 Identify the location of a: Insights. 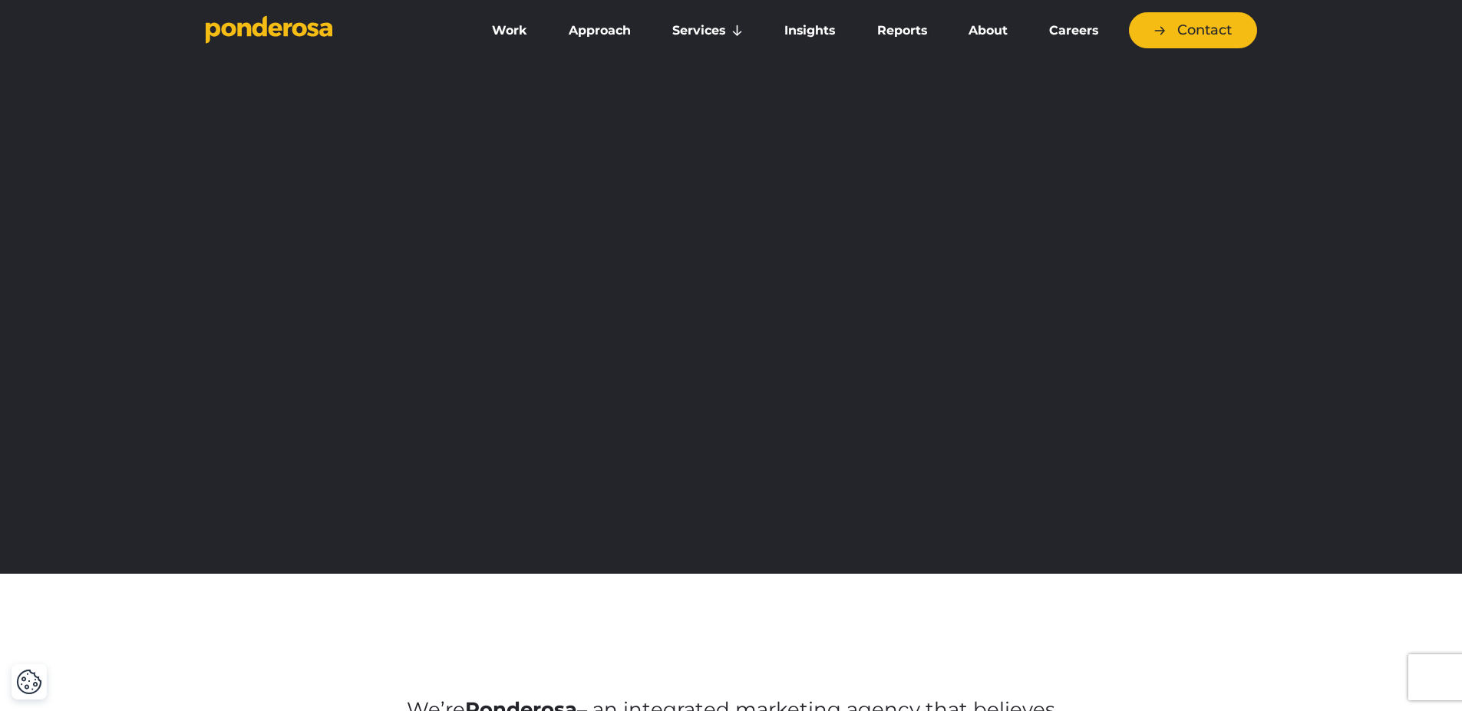
(809, 31).